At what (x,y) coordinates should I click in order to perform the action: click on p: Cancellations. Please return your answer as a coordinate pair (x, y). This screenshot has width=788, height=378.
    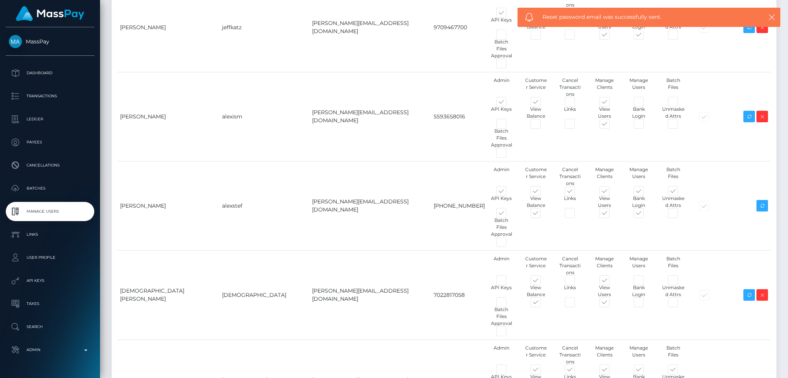
    Looking at the image, I should click on (50, 165).